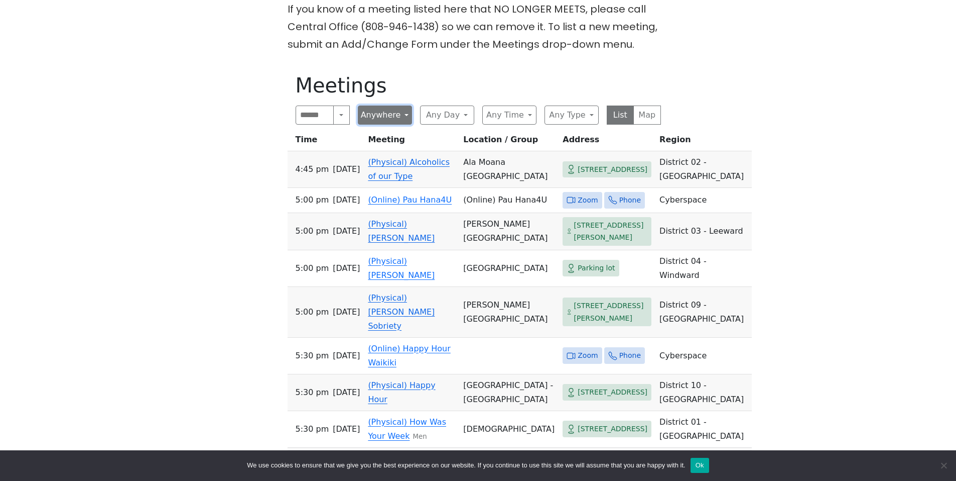 The image size is (956, 481). I want to click on a: (Online) Pau Hana4U, so click(410, 199).